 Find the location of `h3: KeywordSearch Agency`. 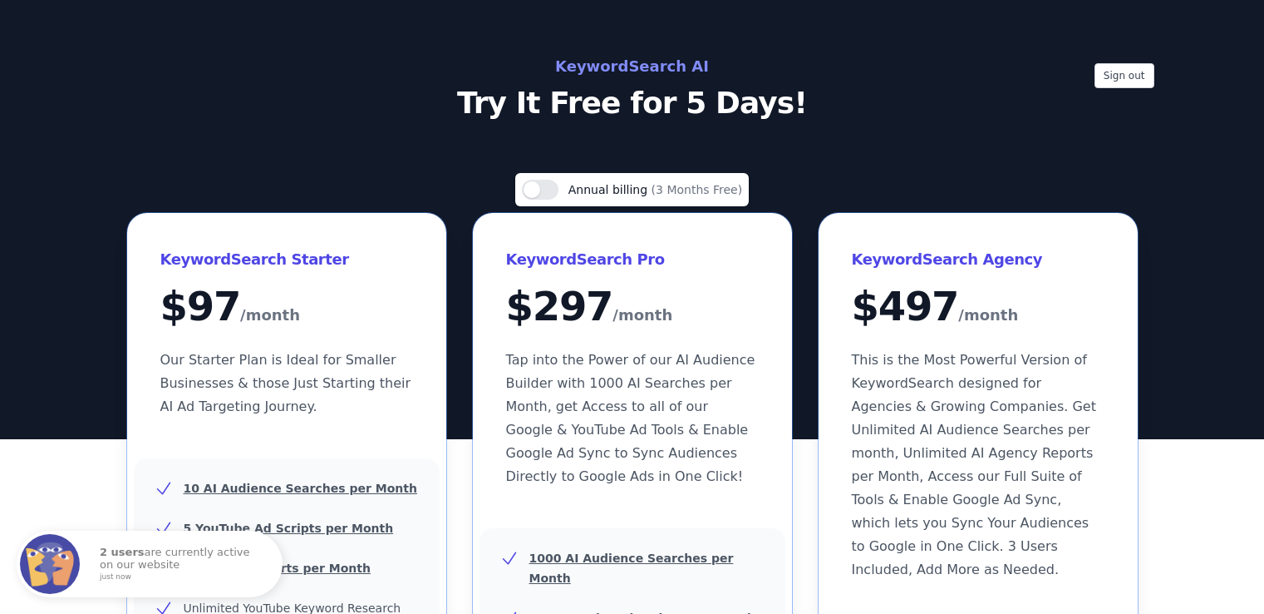

h3: KeywordSearch Agency is located at coordinates (978, 259).